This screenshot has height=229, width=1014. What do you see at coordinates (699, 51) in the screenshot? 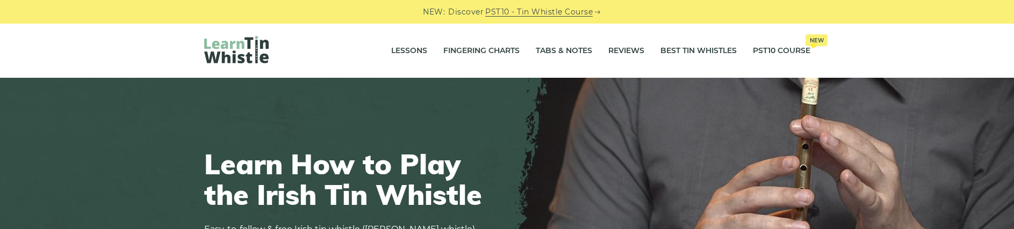
I see `a: Best Tin Whistles` at bounding box center [699, 51].